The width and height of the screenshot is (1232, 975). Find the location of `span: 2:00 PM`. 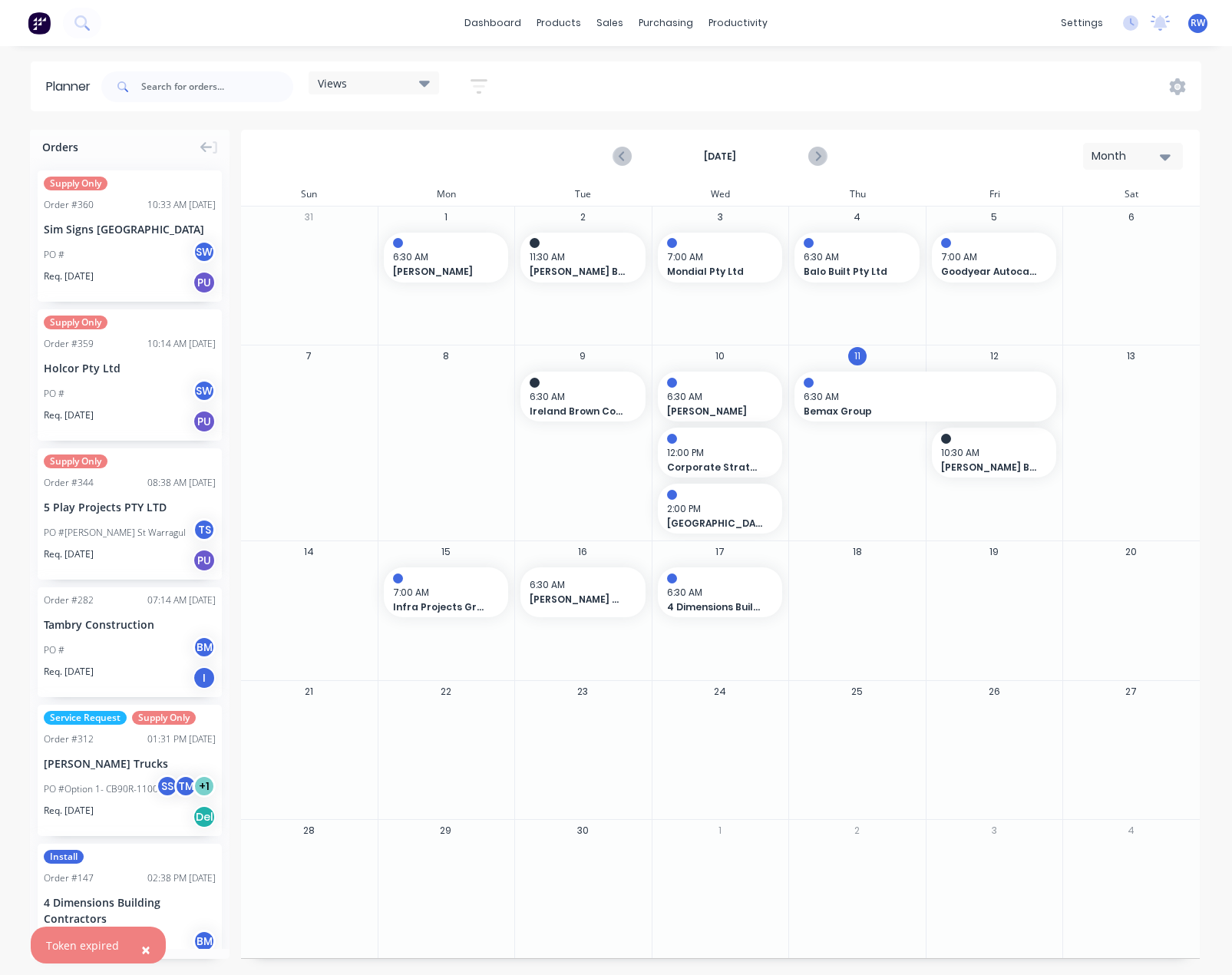

span: 2:00 PM is located at coordinates (716, 509).